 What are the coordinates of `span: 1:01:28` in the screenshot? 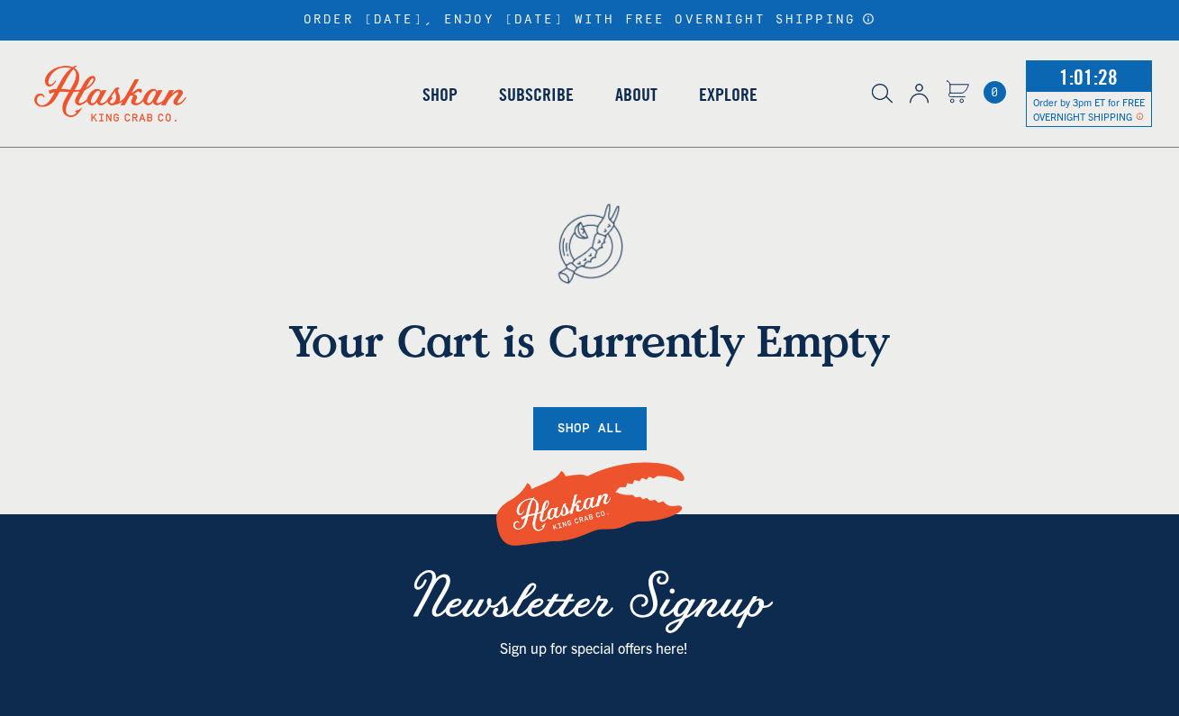 It's located at (1088, 77).